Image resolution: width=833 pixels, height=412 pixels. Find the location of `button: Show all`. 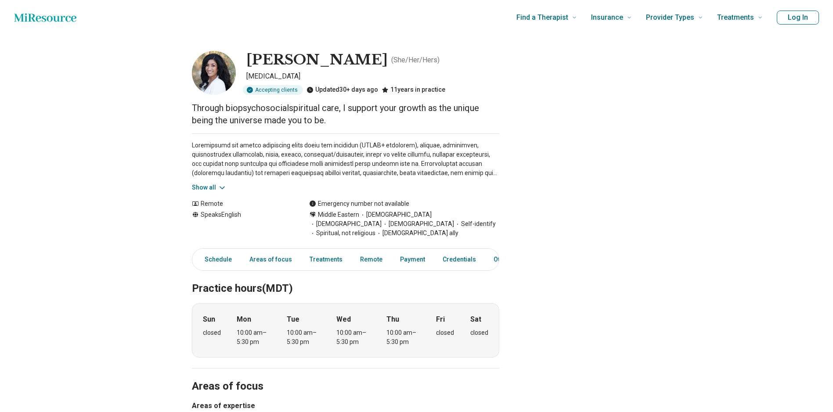

button: Show all is located at coordinates (209, 187).